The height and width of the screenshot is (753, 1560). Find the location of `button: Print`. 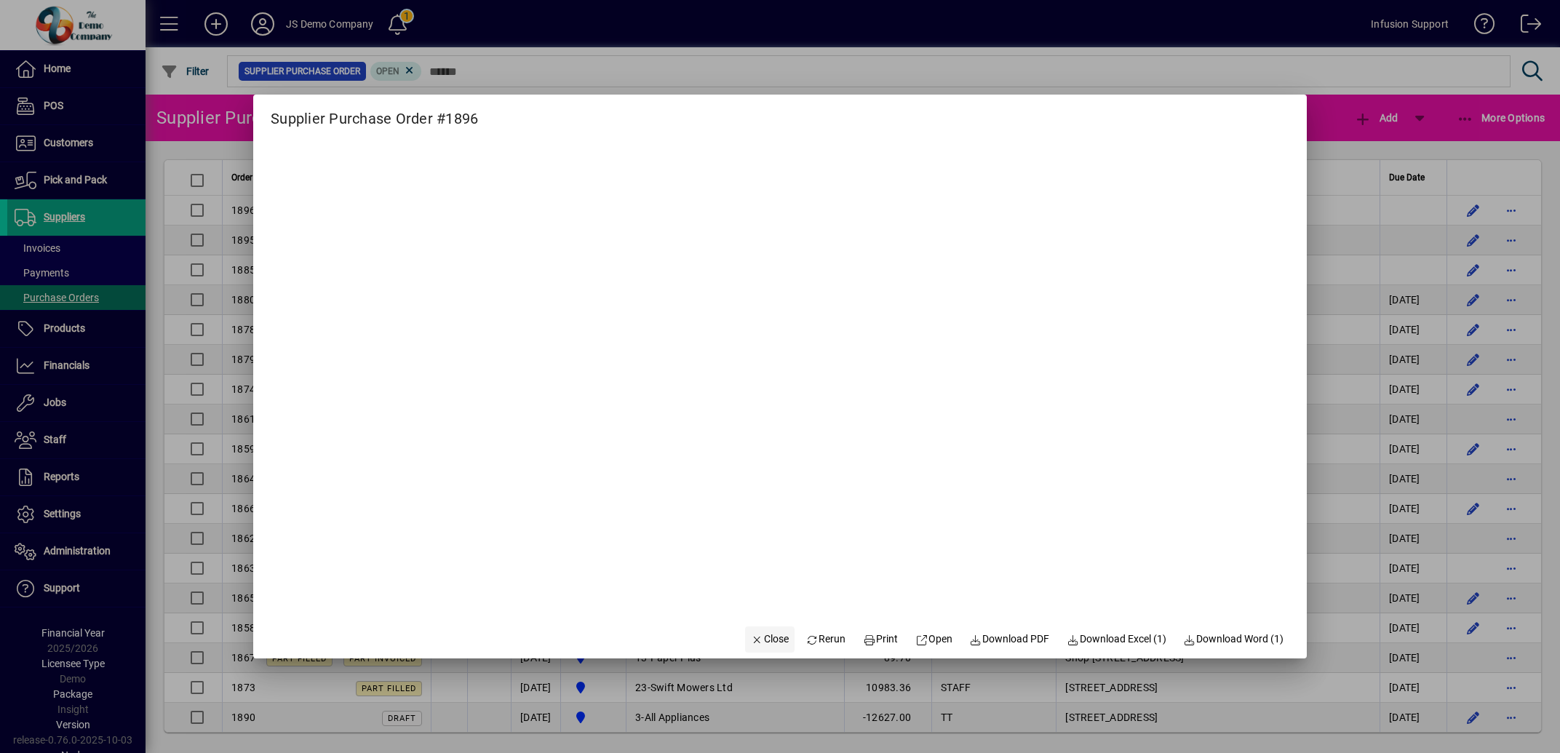

button: Print is located at coordinates (881, 640).